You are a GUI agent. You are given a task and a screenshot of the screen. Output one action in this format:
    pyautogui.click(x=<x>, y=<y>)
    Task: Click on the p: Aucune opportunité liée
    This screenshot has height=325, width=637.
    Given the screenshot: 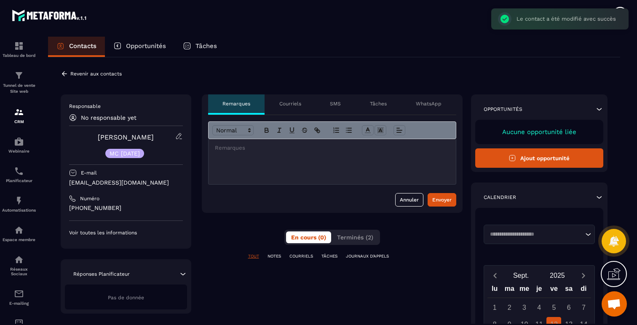 What is the action you would take?
    pyautogui.click(x=540, y=132)
    